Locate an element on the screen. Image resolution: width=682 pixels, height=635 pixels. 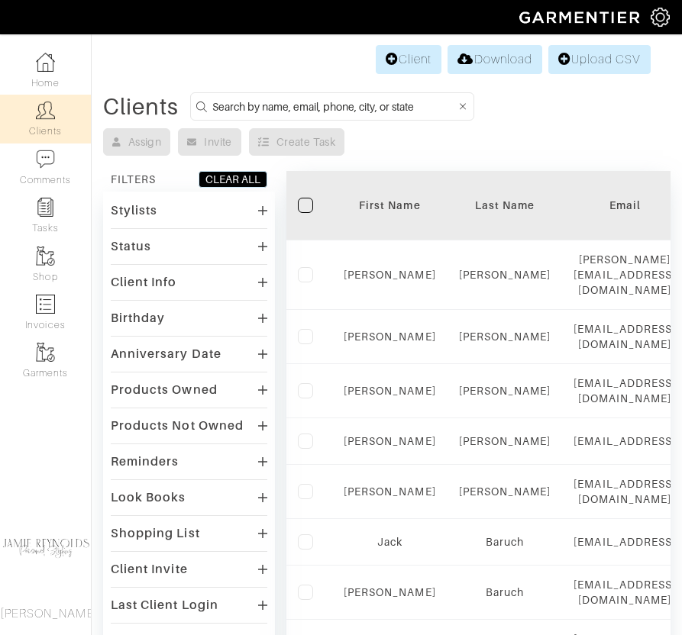
img: orders-icon-0abe47150d42831381b5fb84f609e132dff9fe21cb692f30cb5eec754e2cba89.png is located at coordinates (45, 304).